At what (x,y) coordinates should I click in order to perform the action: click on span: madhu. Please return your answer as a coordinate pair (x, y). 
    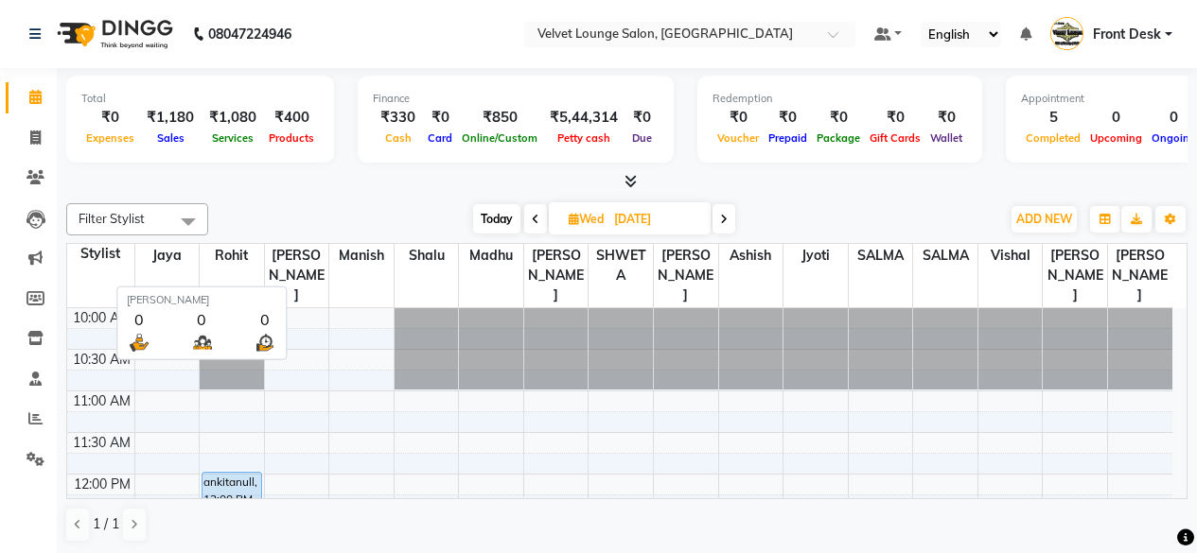
    Looking at the image, I should click on (491, 255).